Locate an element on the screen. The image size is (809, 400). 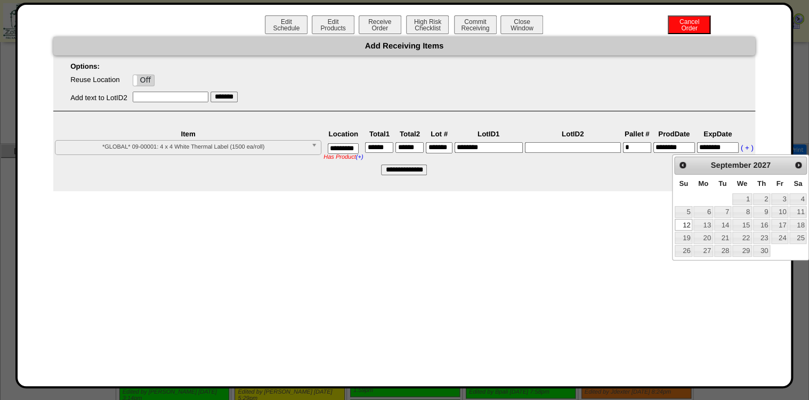
th: Total1 is located at coordinates (379, 134).